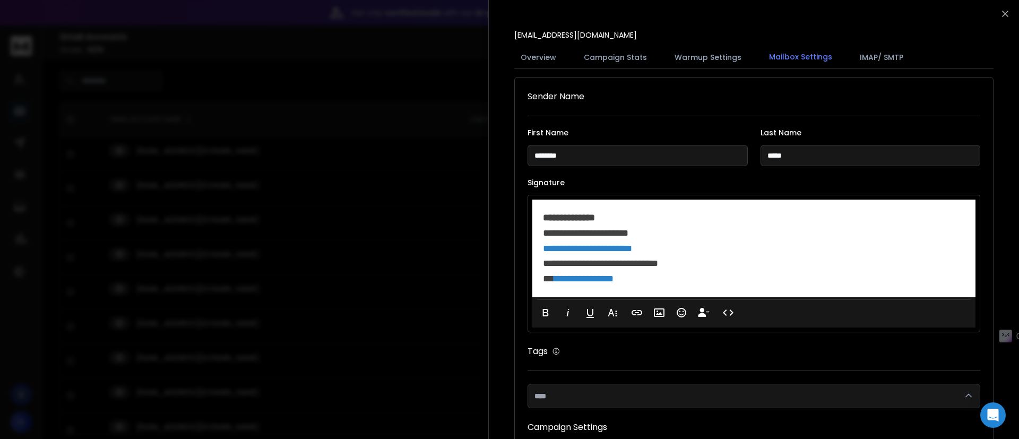 This screenshot has height=439, width=1019. What do you see at coordinates (637, 133) in the screenshot?
I see `label: First Name` at bounding box center [637, 133].